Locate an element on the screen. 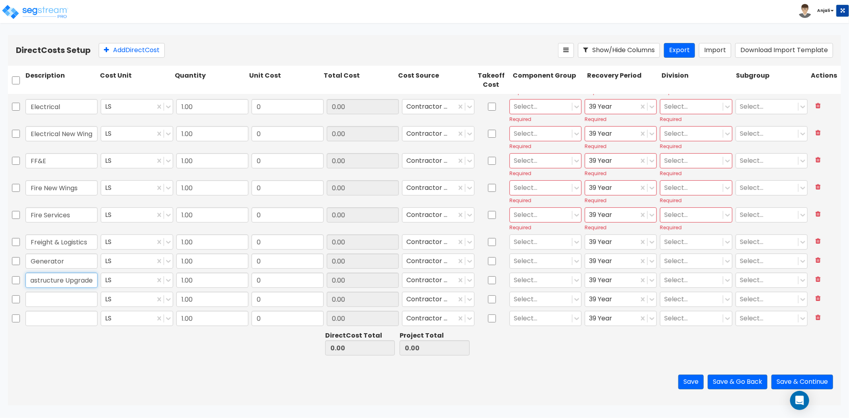 The width and height of the screenshot is (849, 418). button: Show/Hide Columns is located at coordinates (619, 50).